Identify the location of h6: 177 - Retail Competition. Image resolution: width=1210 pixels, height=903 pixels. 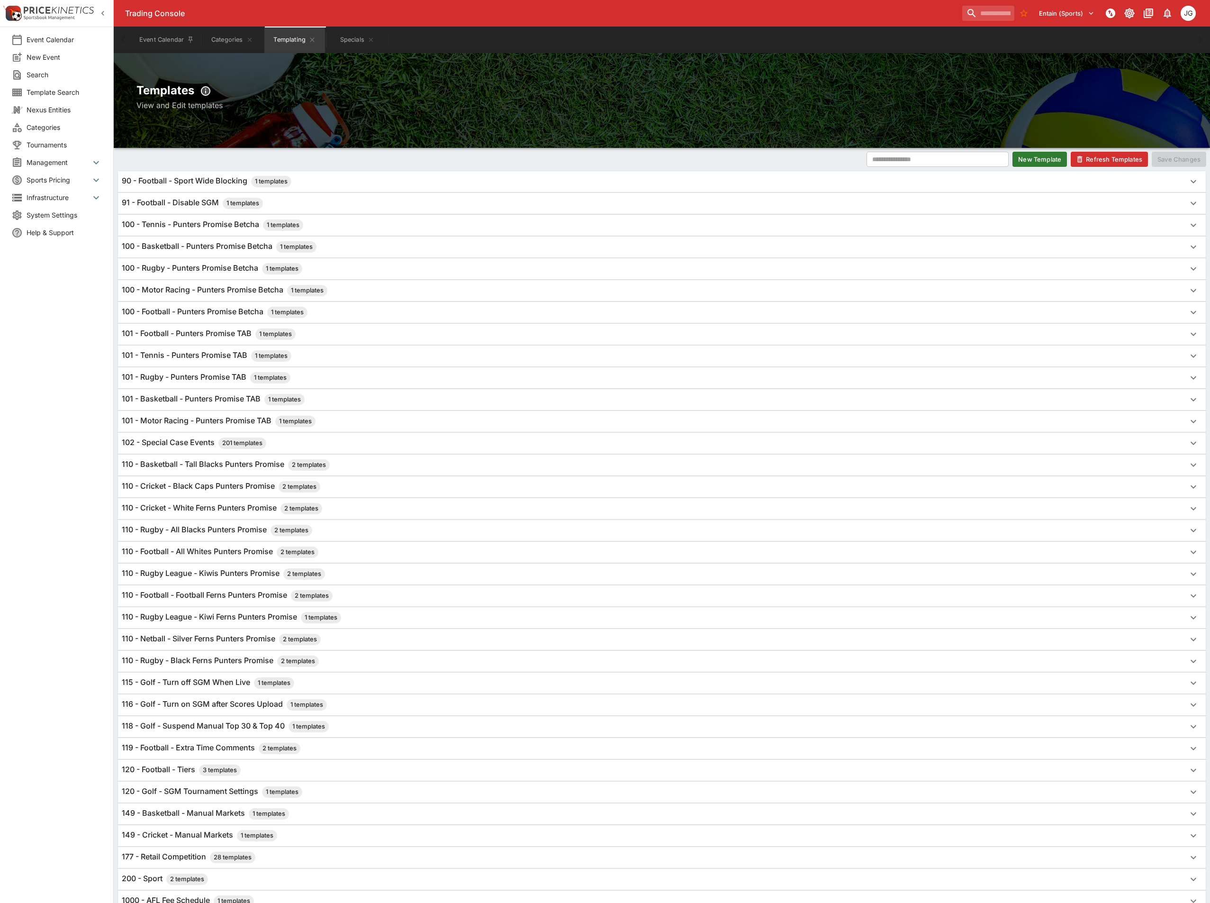
(189, 857).